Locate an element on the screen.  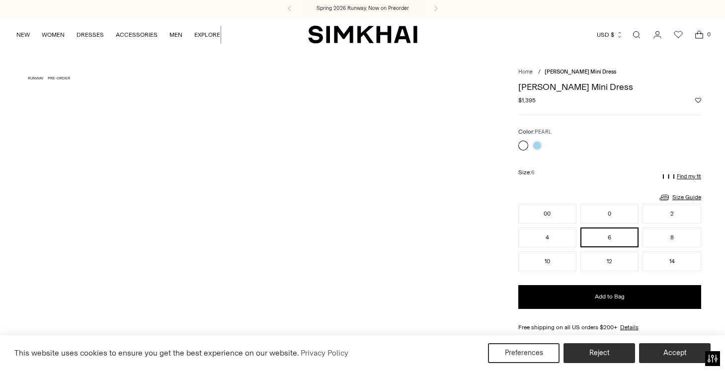
a: MEN is located at coordinates (176, 35).